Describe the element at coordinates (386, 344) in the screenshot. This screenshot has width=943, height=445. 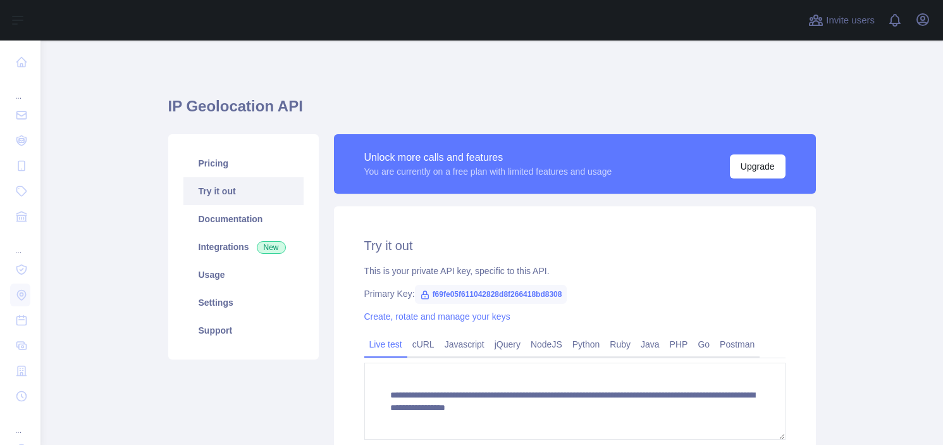
I see `a: Live test` at that location.